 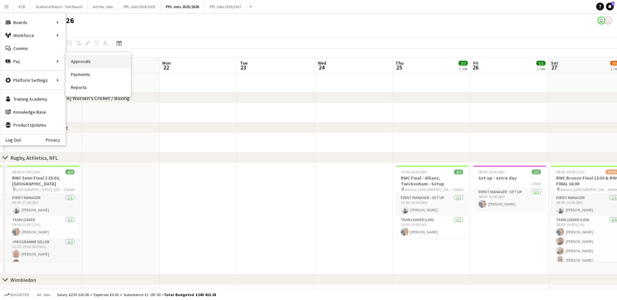 What do you see at coordinates (536, 184) in the screenshot?
I see `span: 1 Role` at bounding box center [536, 184].